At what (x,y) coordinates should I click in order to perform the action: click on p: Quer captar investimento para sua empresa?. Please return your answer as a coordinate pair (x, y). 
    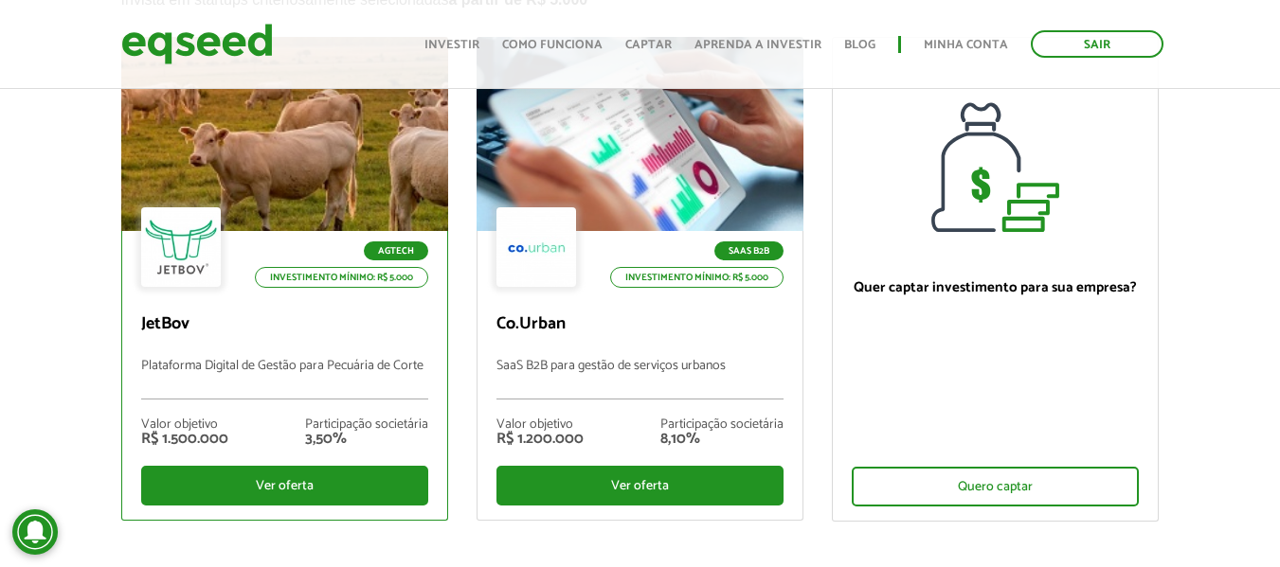
    Looking at the image, I should click on (995, 288).